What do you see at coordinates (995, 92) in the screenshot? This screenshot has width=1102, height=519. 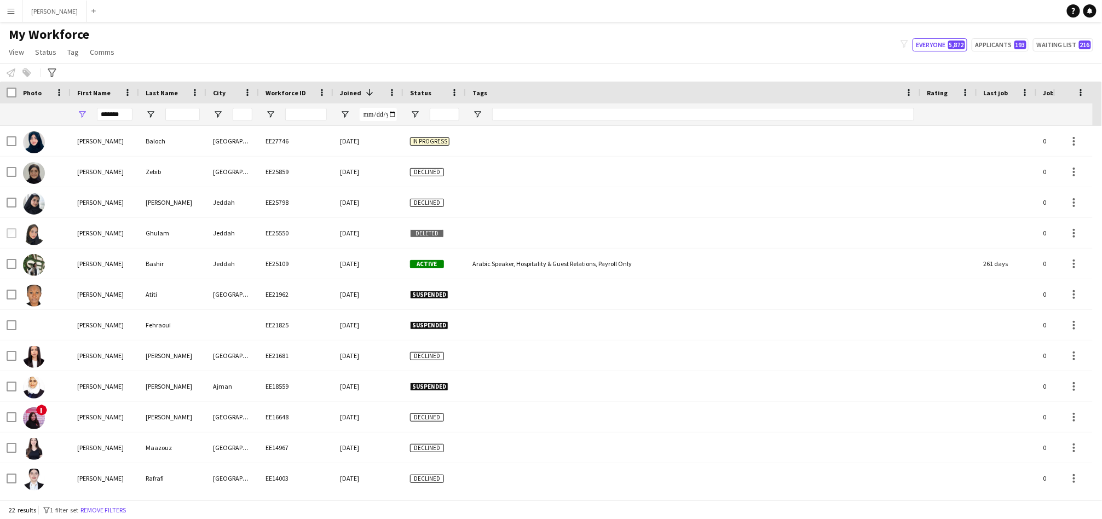 I see `span: Last job` at bounding box center [995, 92].